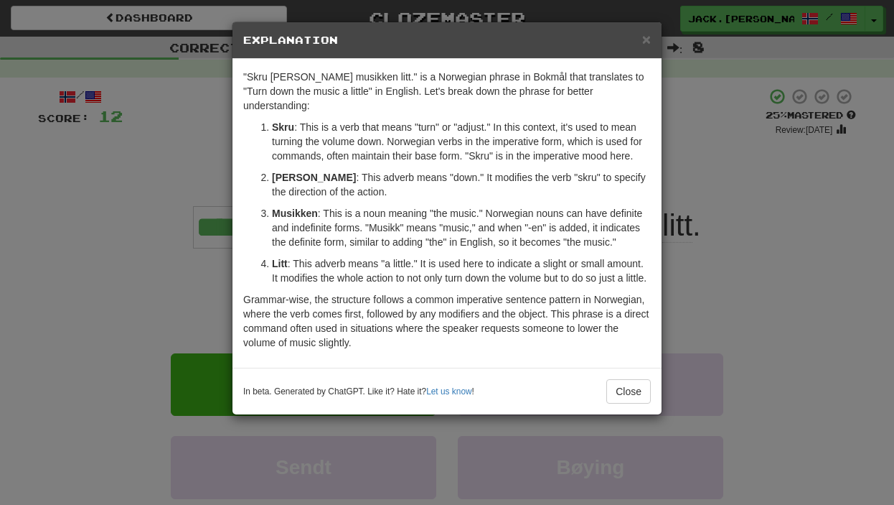  What do you see at coordinates (295, 213) in the screenshot?
I see `strong: Musikken` at bounding box center [295, 213].